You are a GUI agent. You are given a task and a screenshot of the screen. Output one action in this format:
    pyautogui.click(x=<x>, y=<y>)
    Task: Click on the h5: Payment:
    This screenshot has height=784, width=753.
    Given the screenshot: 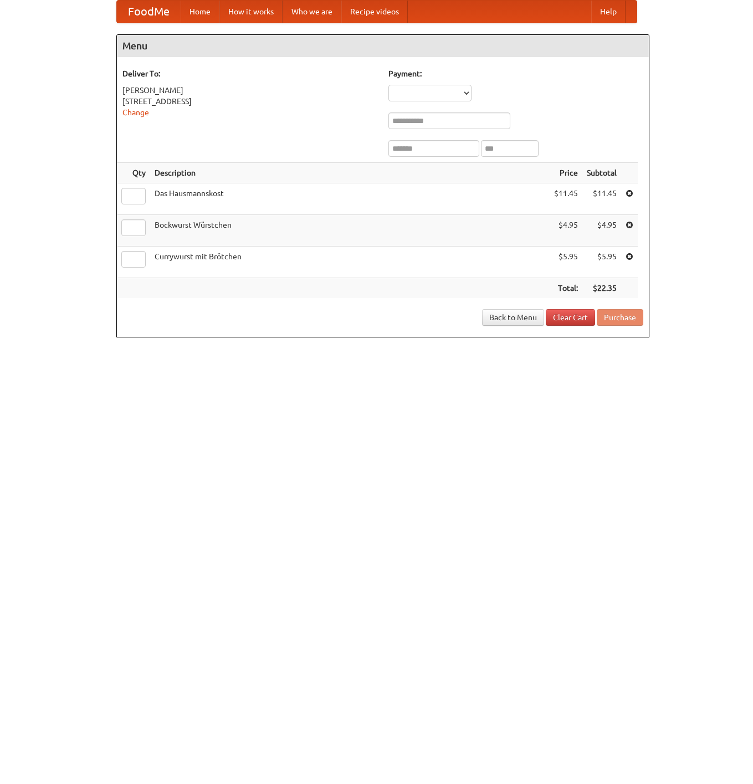 What is the action you would take?
    pyautogui.click(x=516, y=74)
    